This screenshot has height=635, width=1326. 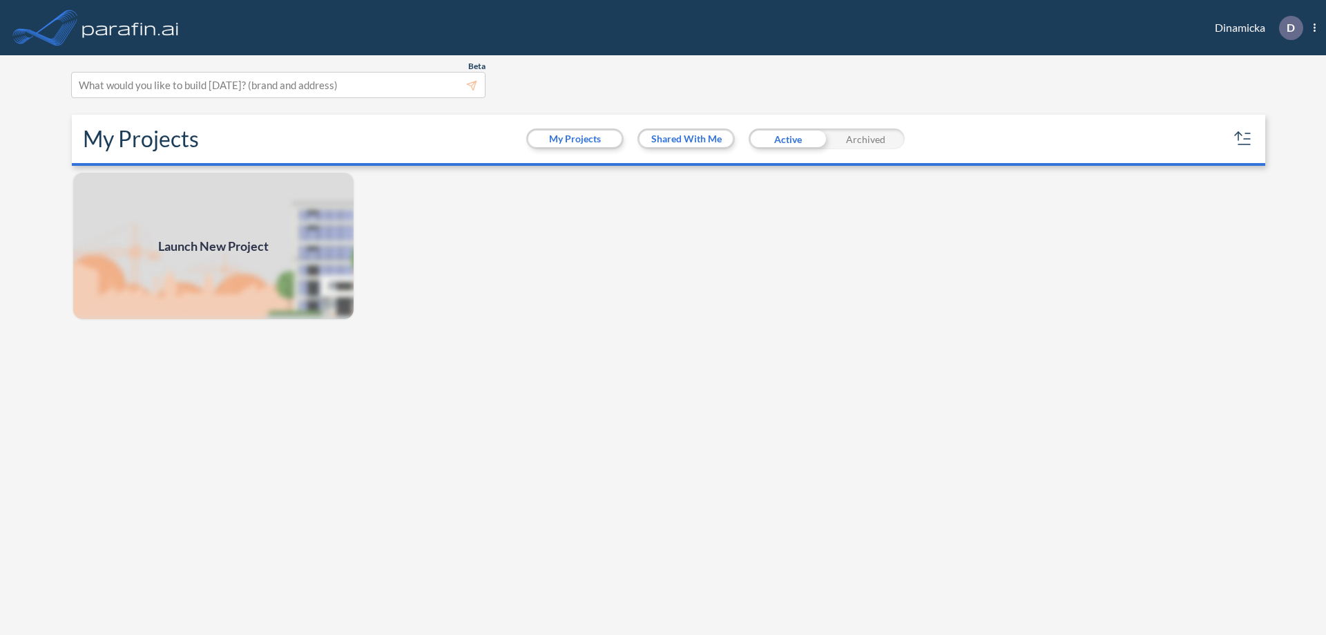 I want to click on button: Shared With Me, so click(x=686, y=139).